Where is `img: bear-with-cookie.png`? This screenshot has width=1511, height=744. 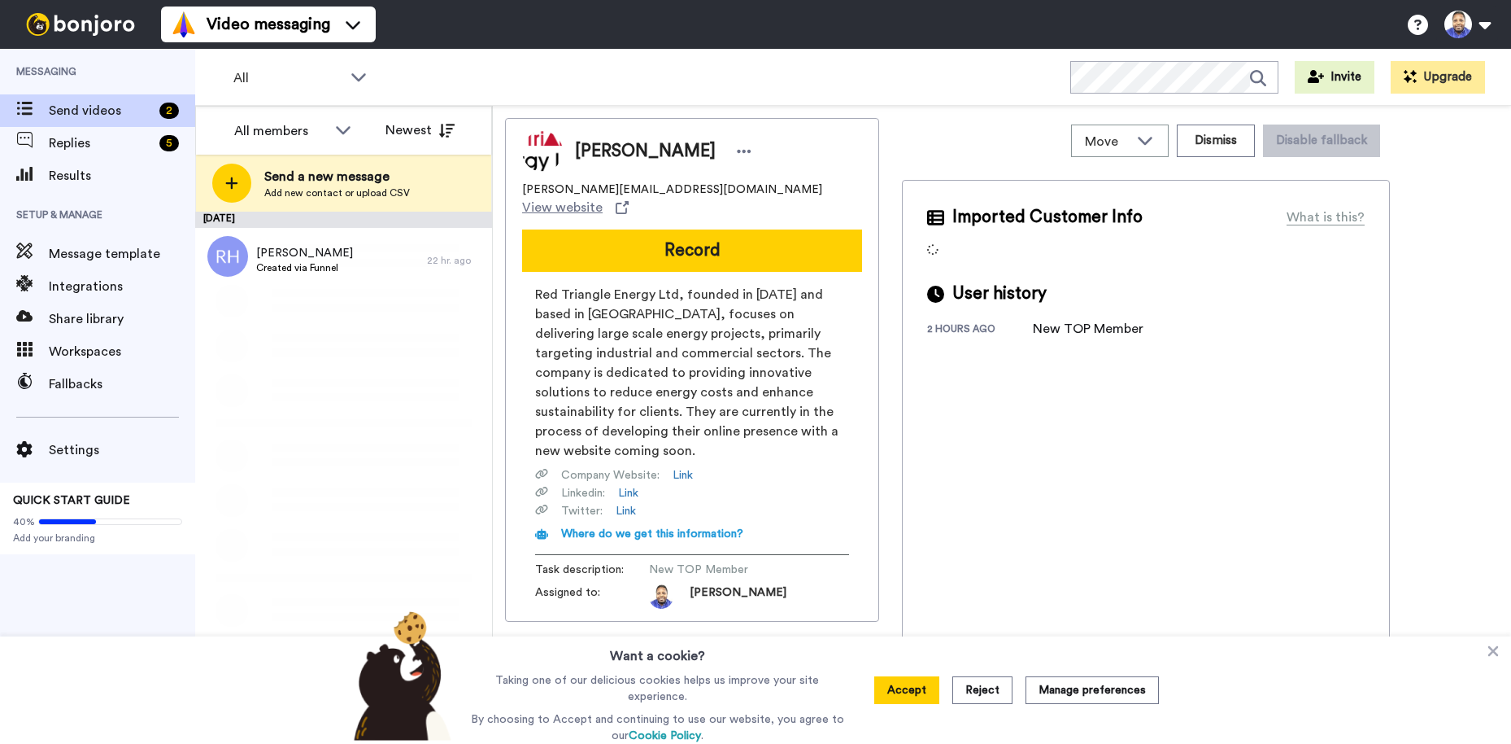
img: bear-with-cookie.png is located at coordinates (399, 675).